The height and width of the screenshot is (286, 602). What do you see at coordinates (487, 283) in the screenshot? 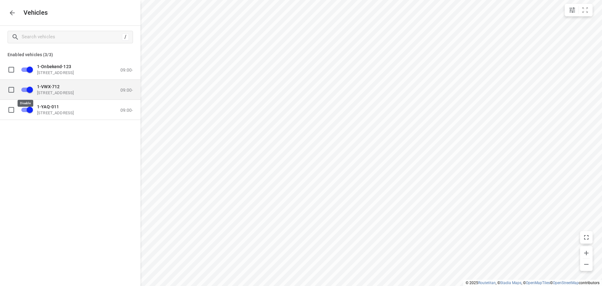
I see `a: Routetitan` at bounding box center [487, 283].